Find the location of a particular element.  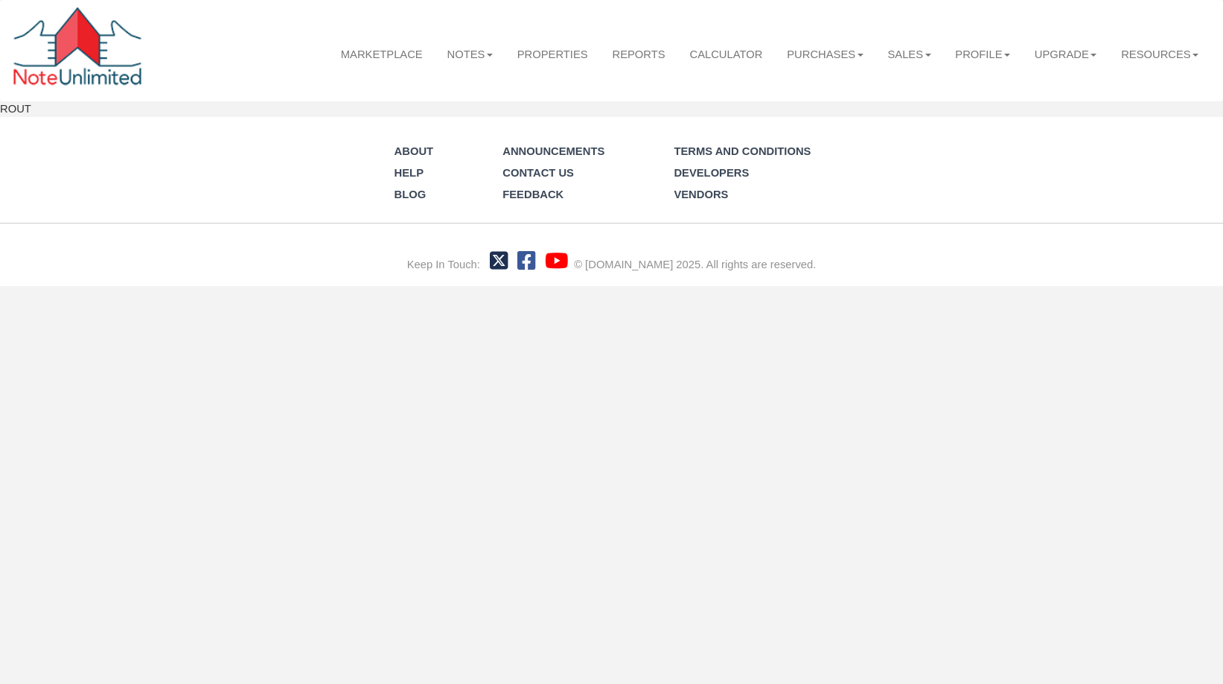

a: Purchases is located at coordinates (825, 54).